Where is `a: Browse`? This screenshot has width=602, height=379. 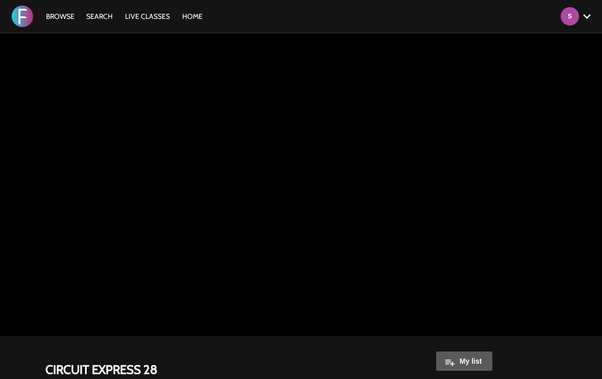
a: Browse is located at coordinates (60, 16).